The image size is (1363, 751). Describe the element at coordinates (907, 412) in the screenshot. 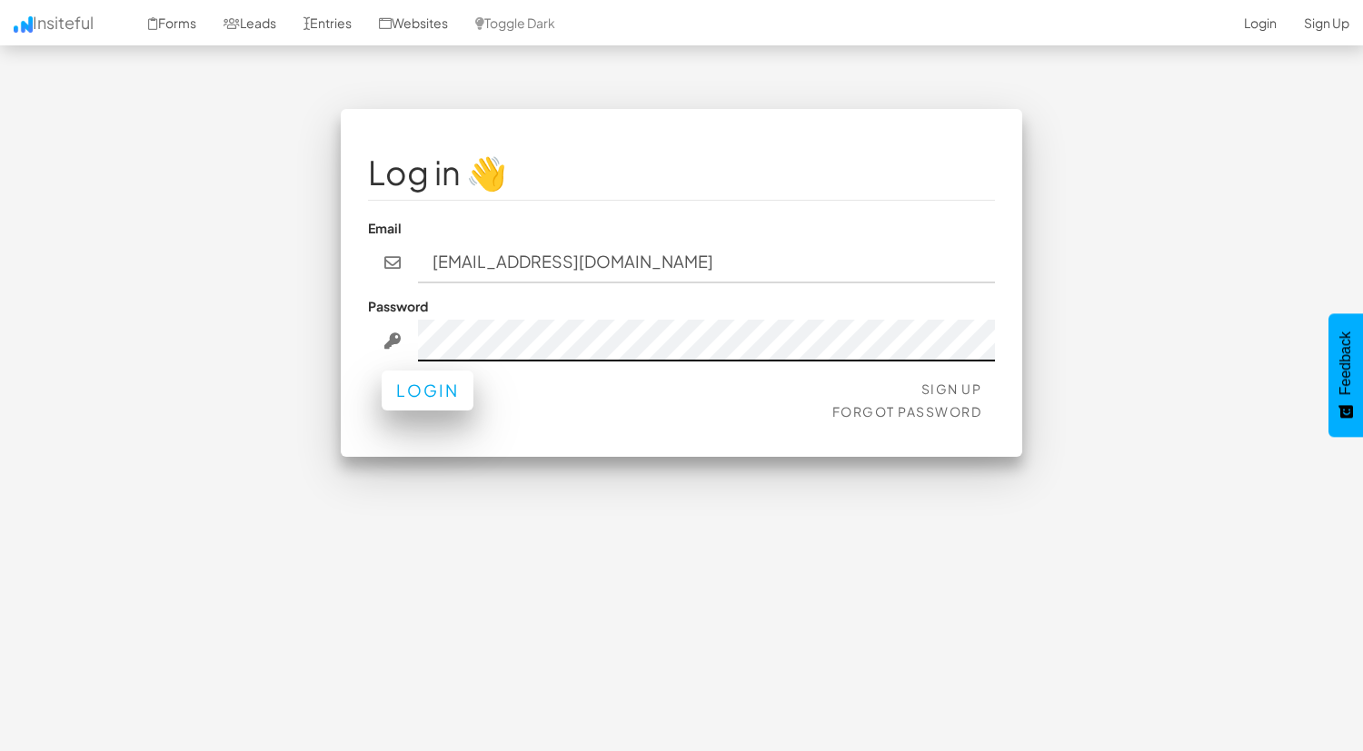

I see `a: Forgot Password` at that location.